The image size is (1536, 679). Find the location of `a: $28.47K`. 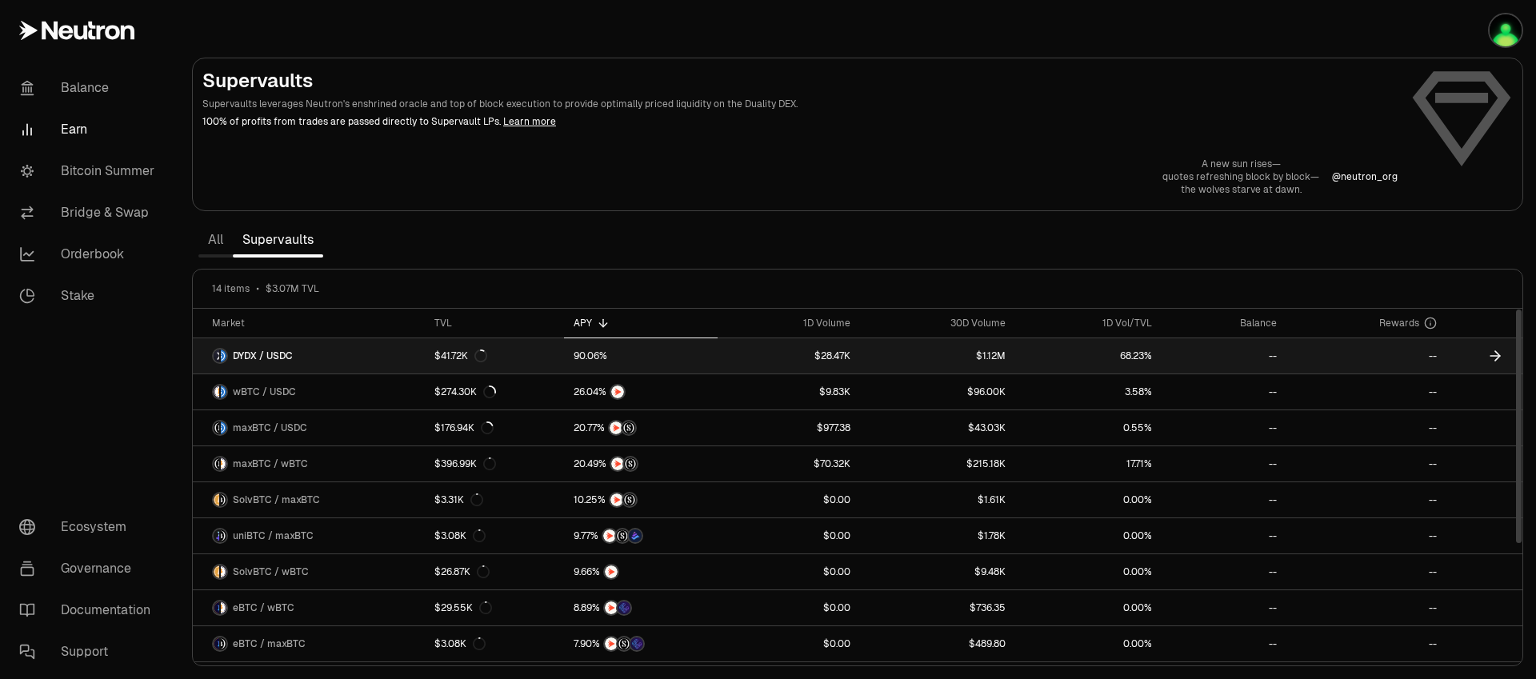

a: $28.47K is located at coordinates (789, 356).